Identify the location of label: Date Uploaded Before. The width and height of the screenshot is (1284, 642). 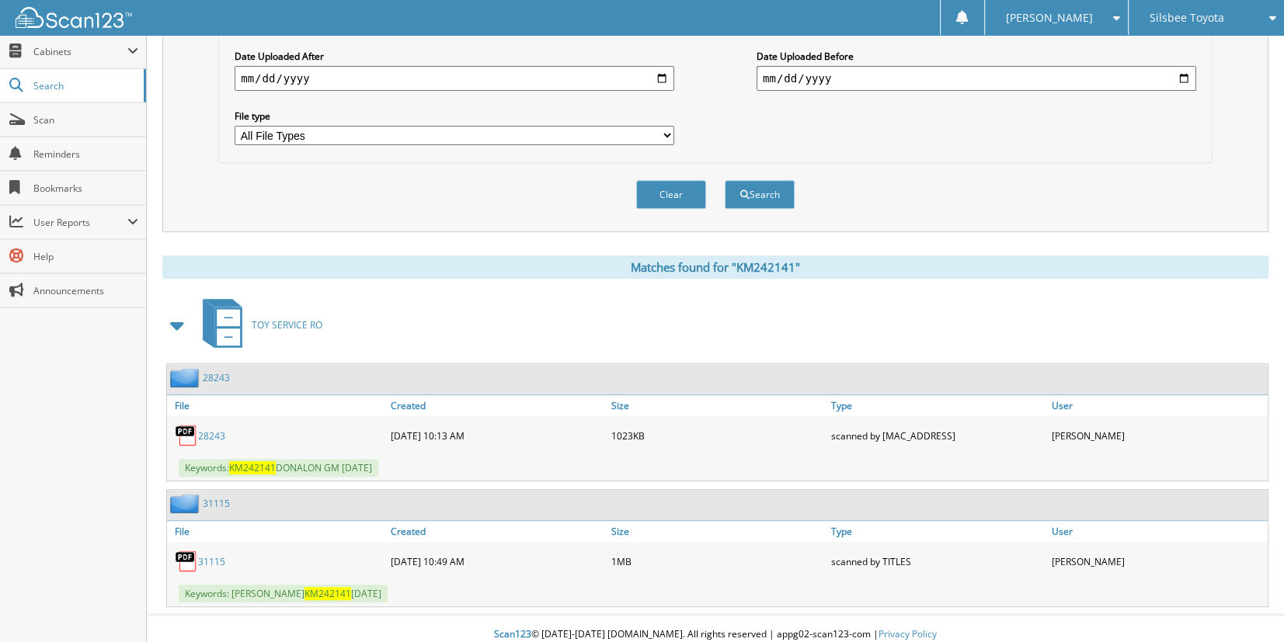
(977, 56).